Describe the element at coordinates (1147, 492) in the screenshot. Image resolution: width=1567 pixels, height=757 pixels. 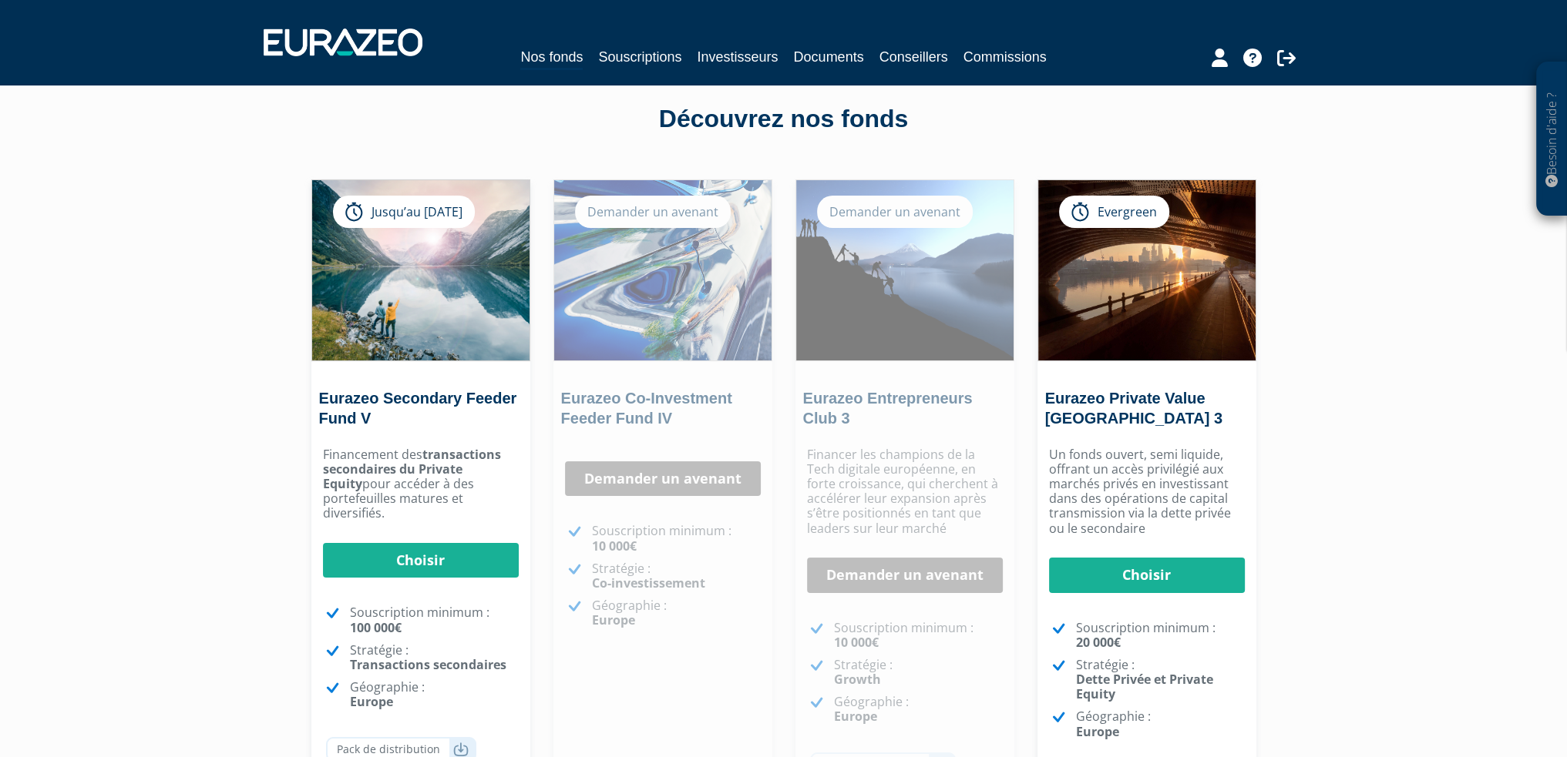
I see `p: Un fonds ouvert, semi liquide, offrant un accès privilégié aux marchés privés en investissant dan...` at that location.